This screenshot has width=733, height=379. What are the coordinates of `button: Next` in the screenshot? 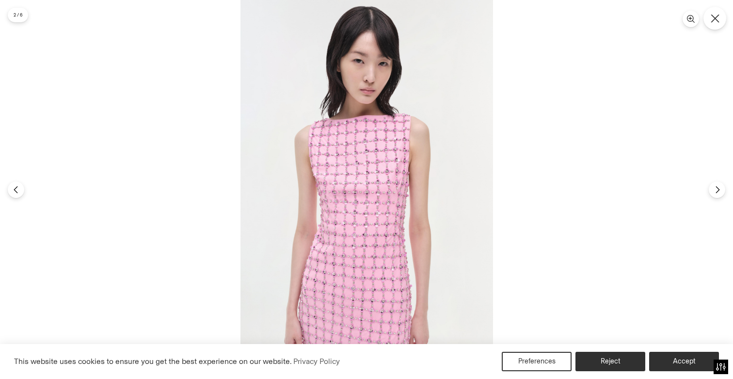 It's located at (717, 190).